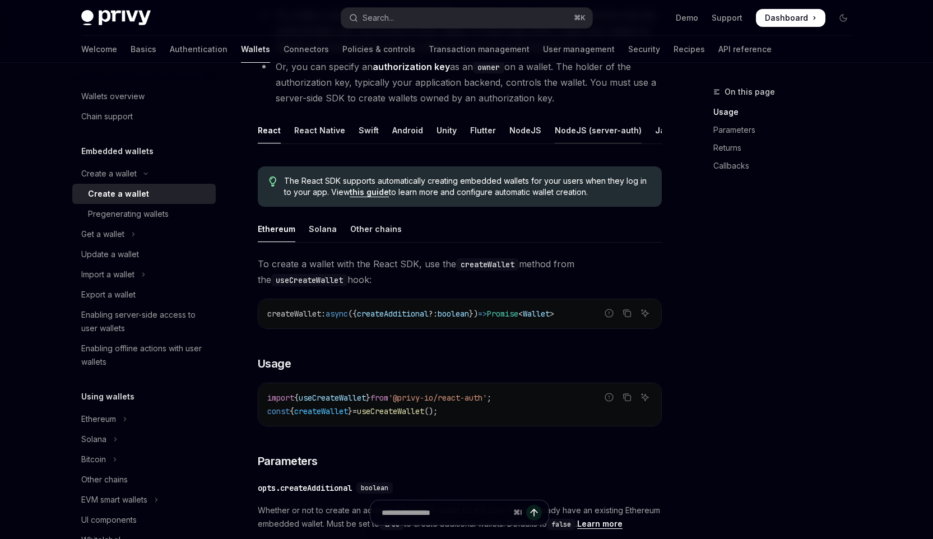 Image resolution: width=933 pixels, height=539 pixels. What do you see at coordinates (689, 49) in the screenshot?
I see `a: Recipes` at bounding box center [689, 49].